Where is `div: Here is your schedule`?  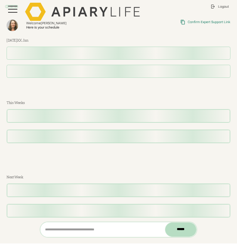
div: Here is your schedule is located at coordinates (77, 27).